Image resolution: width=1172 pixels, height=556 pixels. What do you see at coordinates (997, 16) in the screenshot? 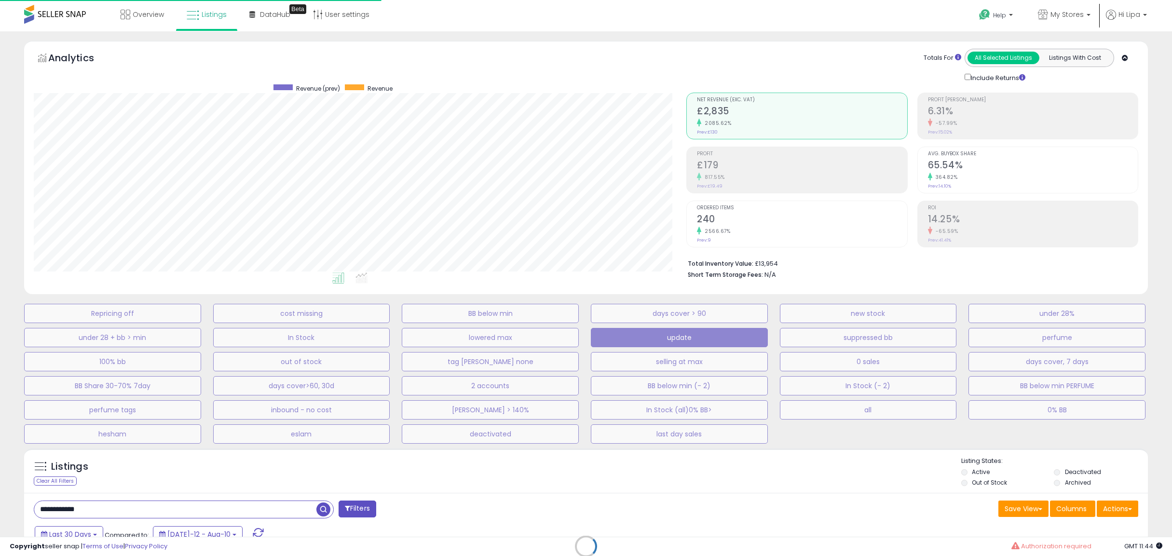
I see `a: Help` at bounding box center [997, 16].